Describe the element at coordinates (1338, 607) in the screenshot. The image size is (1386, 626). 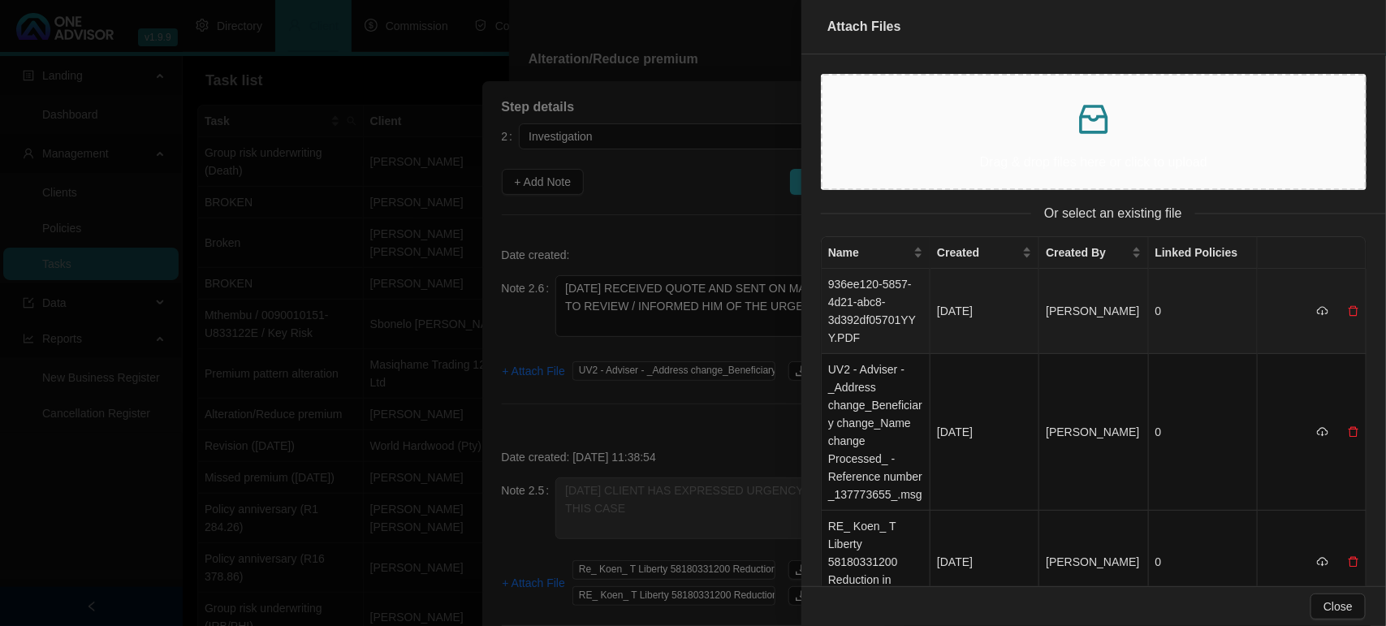
I see `button: Close` at that location.